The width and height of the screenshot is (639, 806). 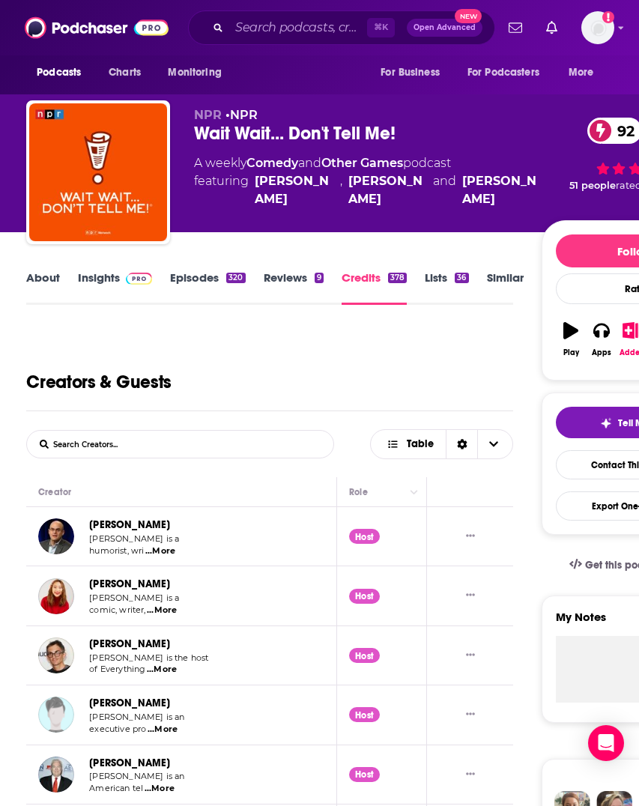 I want to click on a: Comedy, so click(x=272, y=163).